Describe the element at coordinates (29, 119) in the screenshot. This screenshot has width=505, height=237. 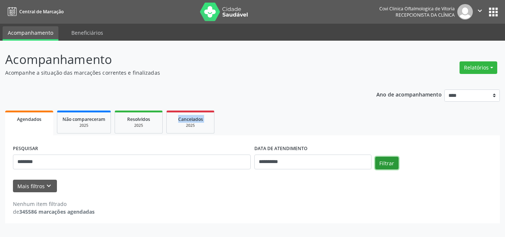
I see `span: Agendados` at that location.